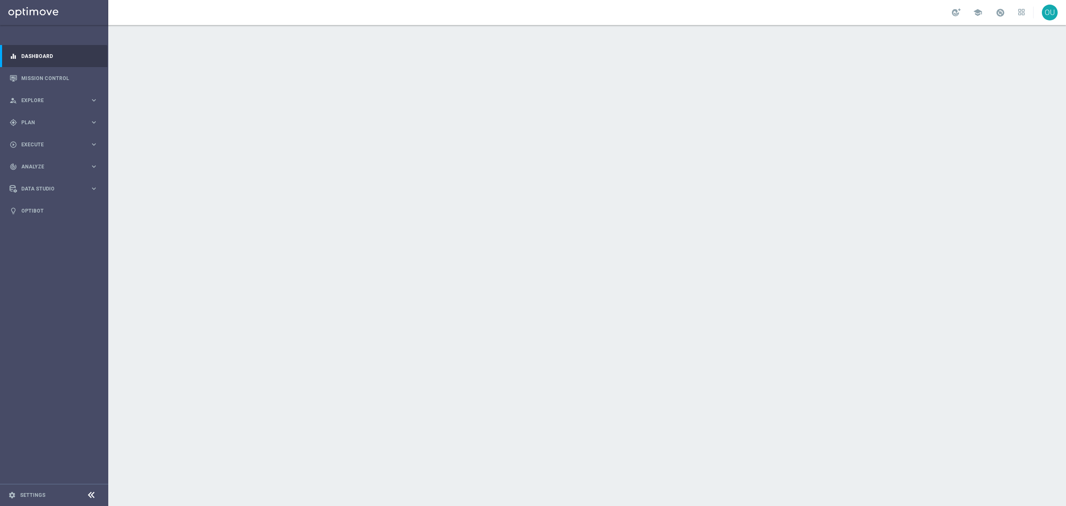 The image size is (1066, 506). What do you see at coordinates (13, 211) in the screenshot?
I see `i: lightbulb` at bounding box center [13, 211].